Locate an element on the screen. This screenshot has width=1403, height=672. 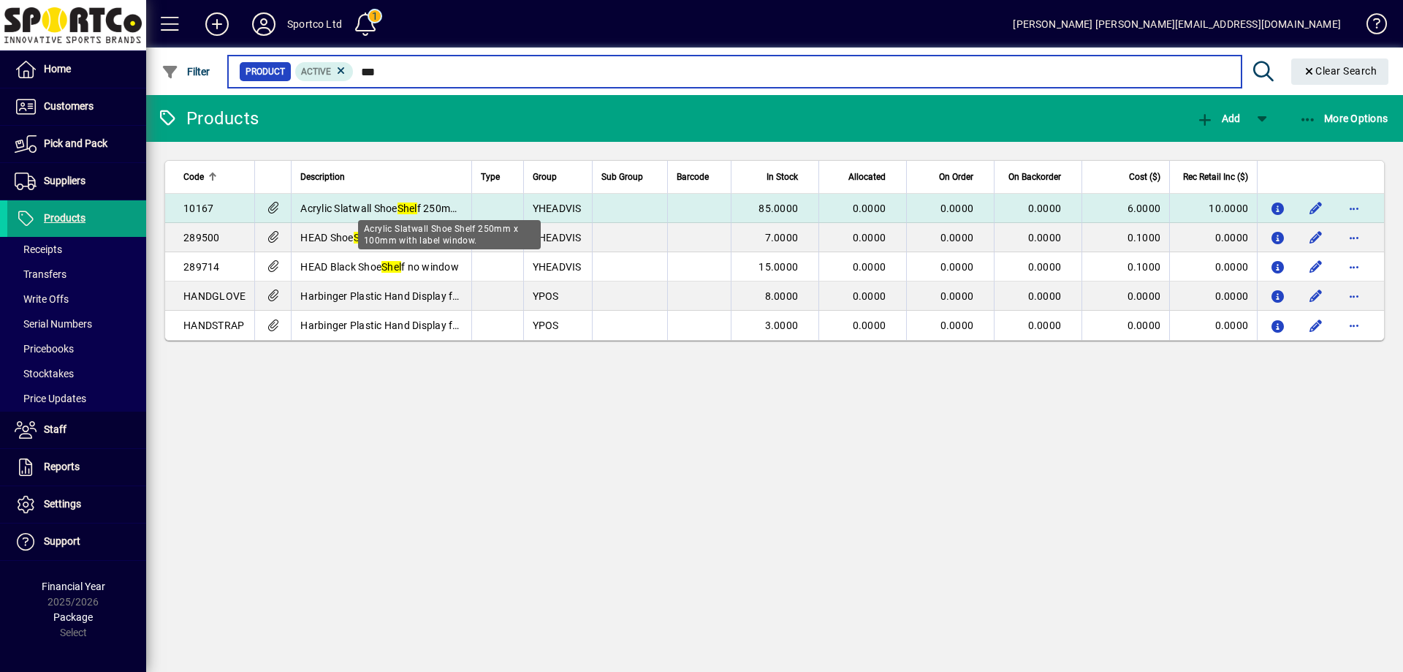
span: Rec Retail Inc ($) is located at coordinates (1215, 177).